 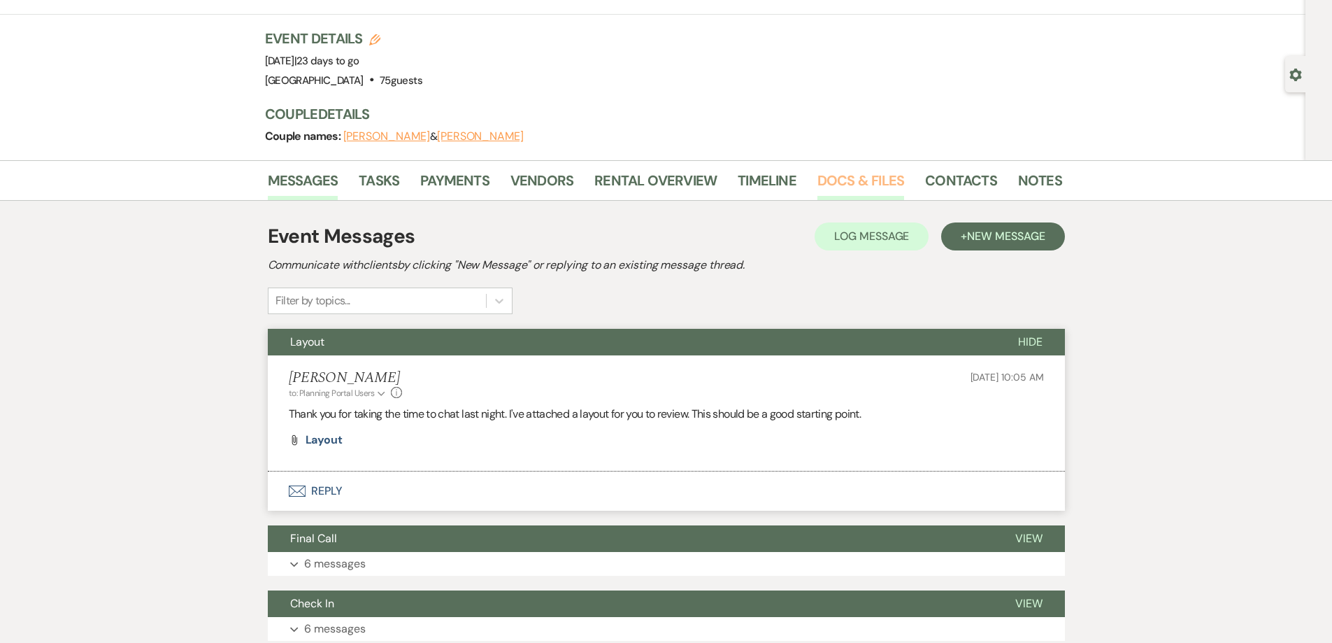 I want to click on h1: Event Messages, so click(x=341, y=236).